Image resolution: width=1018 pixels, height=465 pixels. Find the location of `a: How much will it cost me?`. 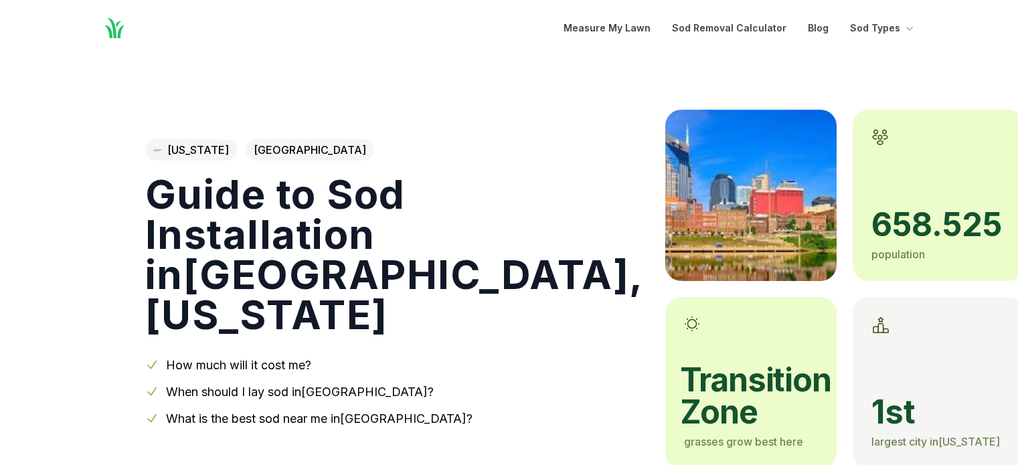

a: How much will it cost me? is located at coordinates (238, 365).